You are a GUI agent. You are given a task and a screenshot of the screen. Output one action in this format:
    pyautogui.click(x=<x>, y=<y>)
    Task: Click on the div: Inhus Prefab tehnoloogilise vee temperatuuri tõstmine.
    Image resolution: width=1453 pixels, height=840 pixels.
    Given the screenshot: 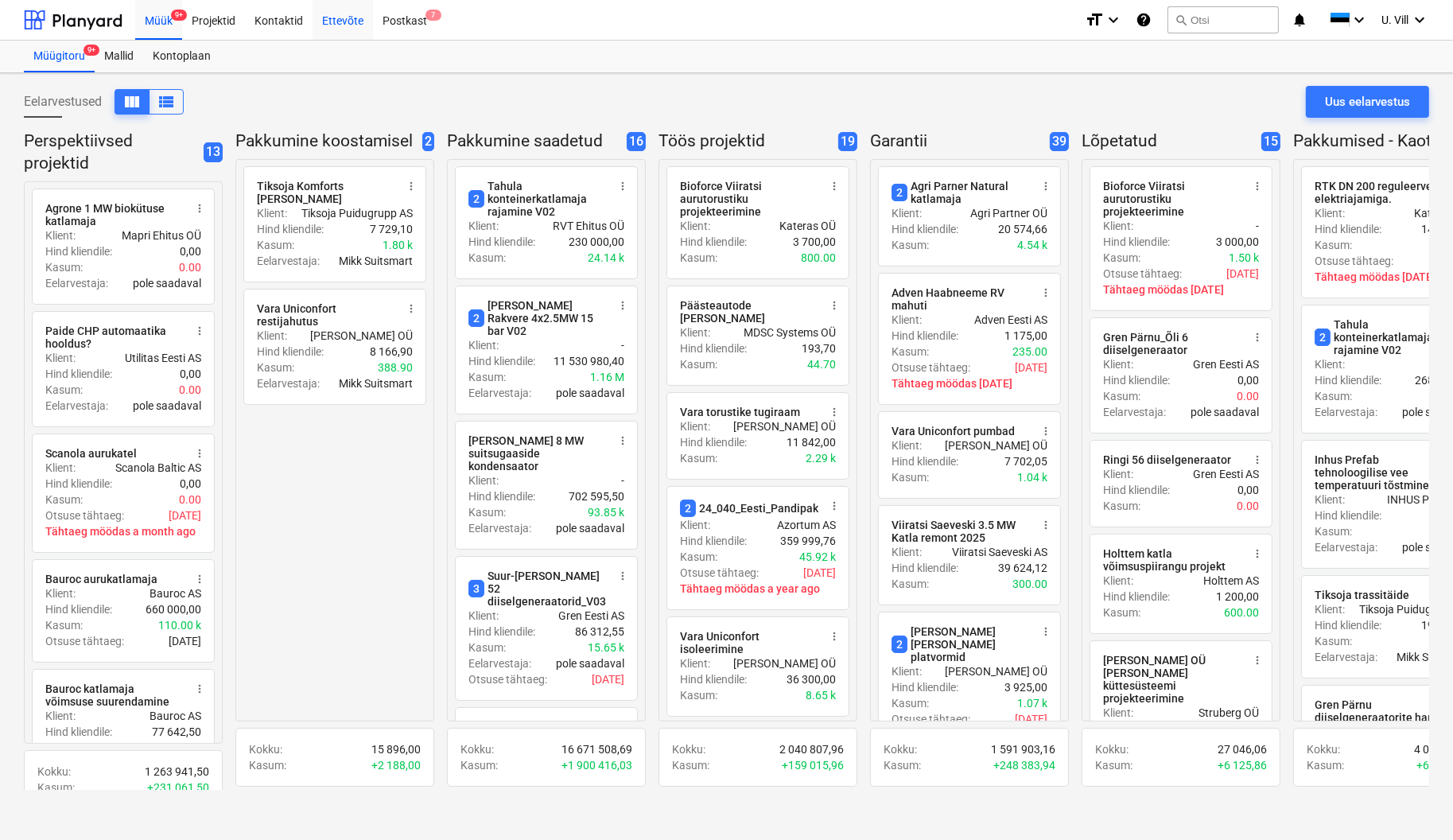 What is the action you would take?
    pyautogui.click(x=1384, y=472)
    